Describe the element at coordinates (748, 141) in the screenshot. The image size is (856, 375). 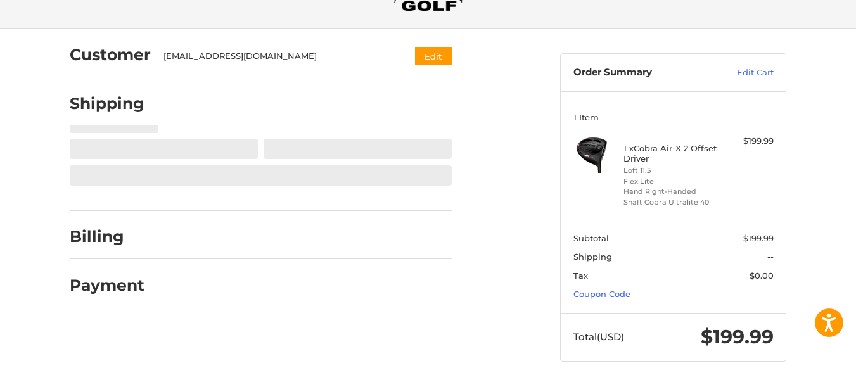
I see `div: $199.99` at that location.